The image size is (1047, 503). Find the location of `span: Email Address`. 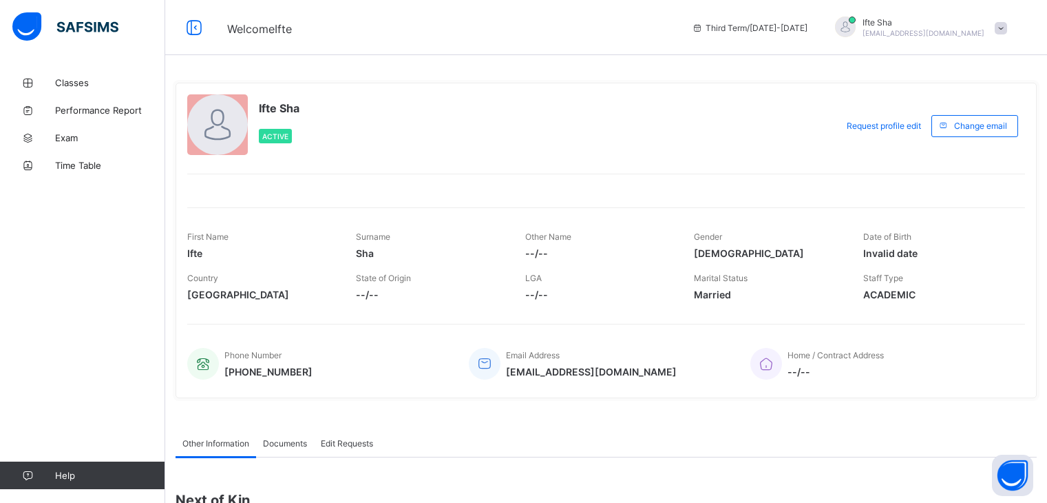

span: Email Address is located at coordinates (533, 355).